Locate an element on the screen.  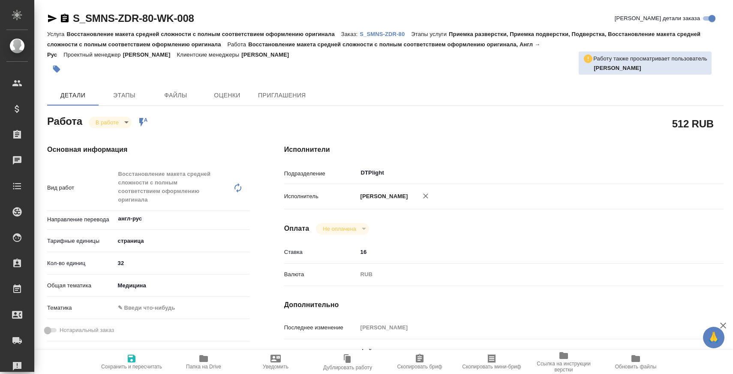
button: Уведомить is located at coordinates (276, 362).